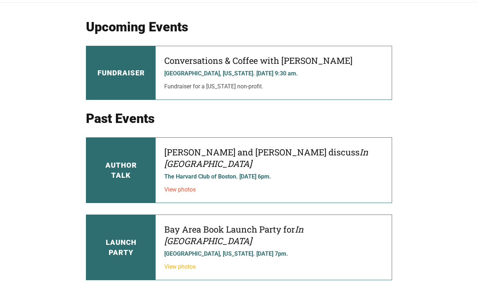  Describe the element at coordinates (121, 73) in the screenshot. I see `h3: Fundraiser` at that location.